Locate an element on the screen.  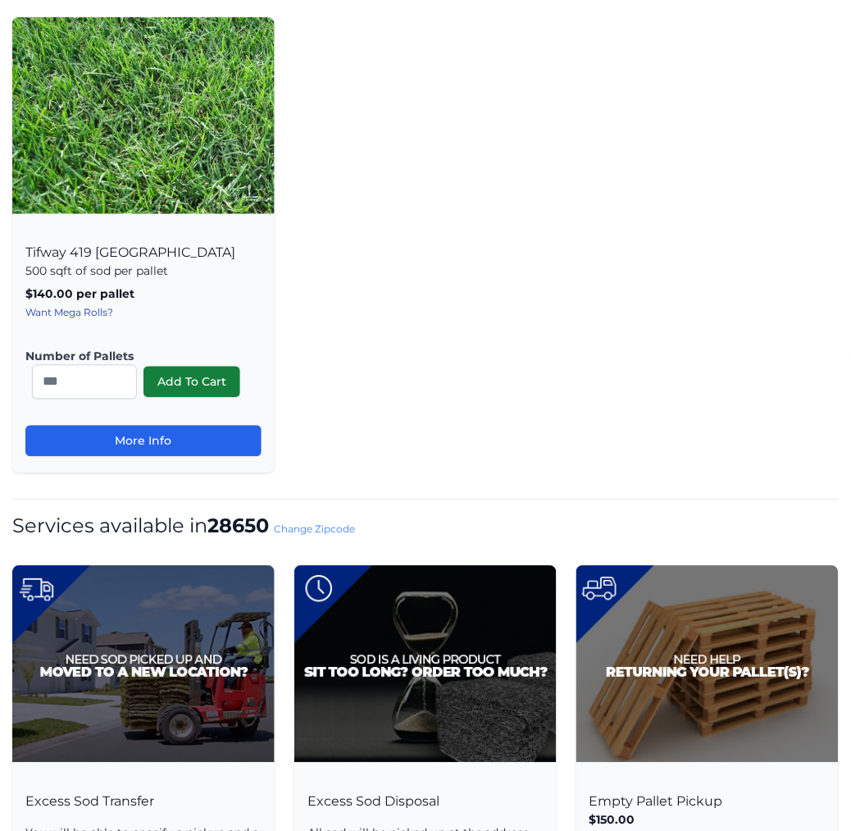
a: More Info is located at coordinates (144, 441).